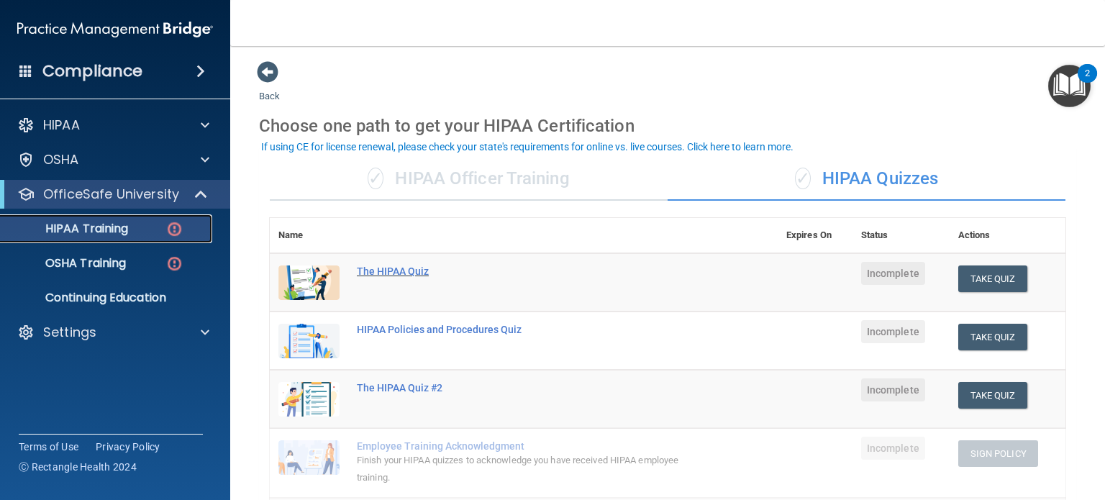 This screenshot has height=500, width=1105. Describe the element at coordinates (113, 125) in the screenshot. I see `a: HIPAA` at that location.